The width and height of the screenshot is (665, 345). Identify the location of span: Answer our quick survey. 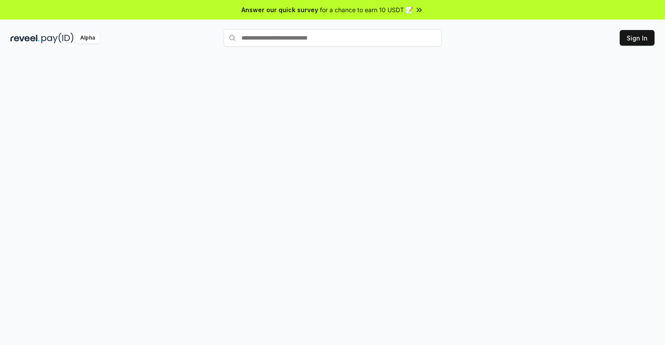
(280, 10).